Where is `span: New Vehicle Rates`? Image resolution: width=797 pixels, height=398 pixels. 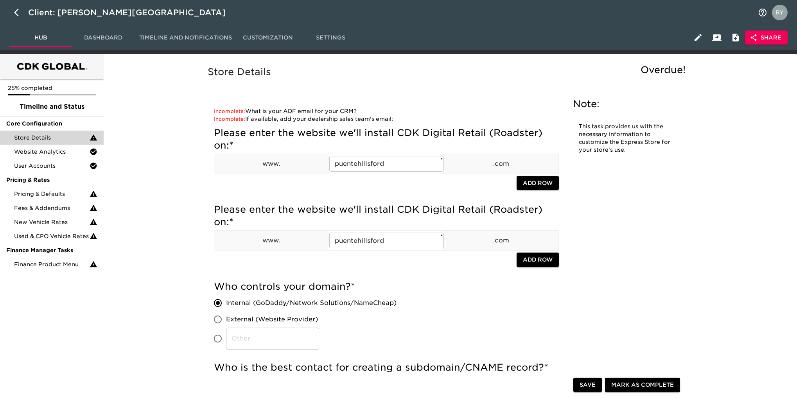 span: New Vehicle Rates is located at coordinates (52, 222).